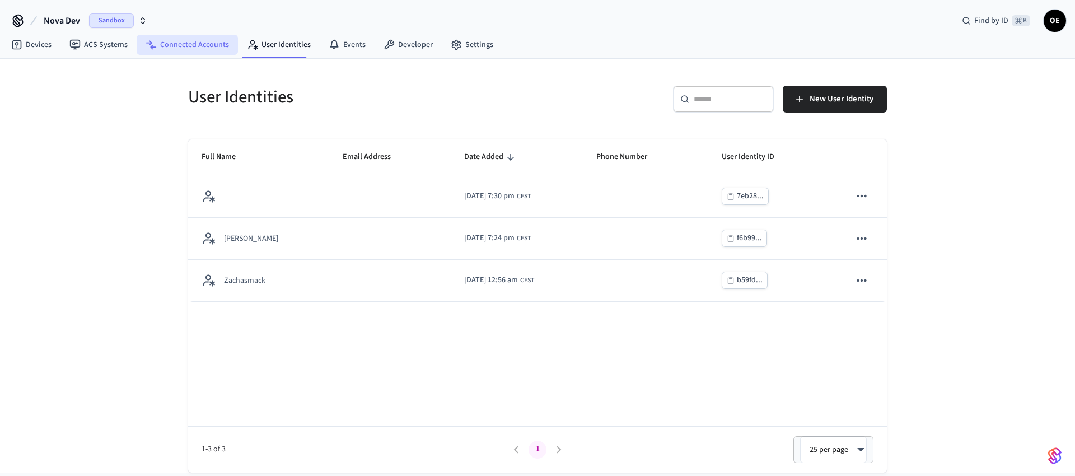  I want to click on span: New User Identity, so click(842, 99).